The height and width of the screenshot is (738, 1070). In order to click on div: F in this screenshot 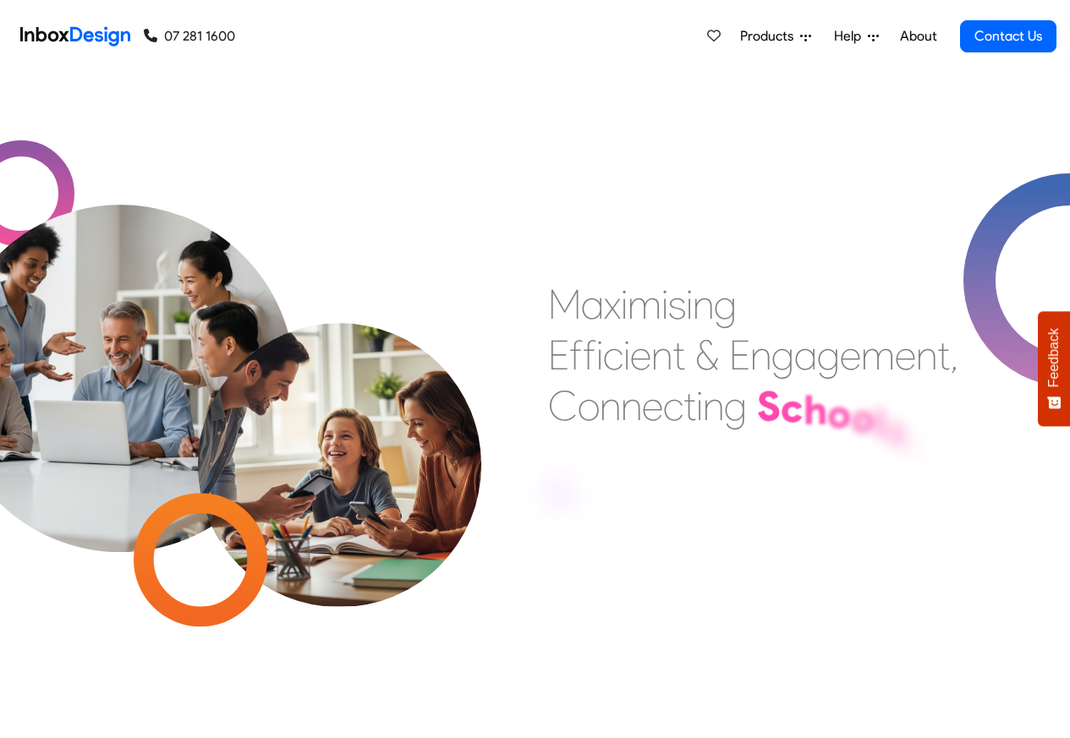, I will do `click(560, 496)`.